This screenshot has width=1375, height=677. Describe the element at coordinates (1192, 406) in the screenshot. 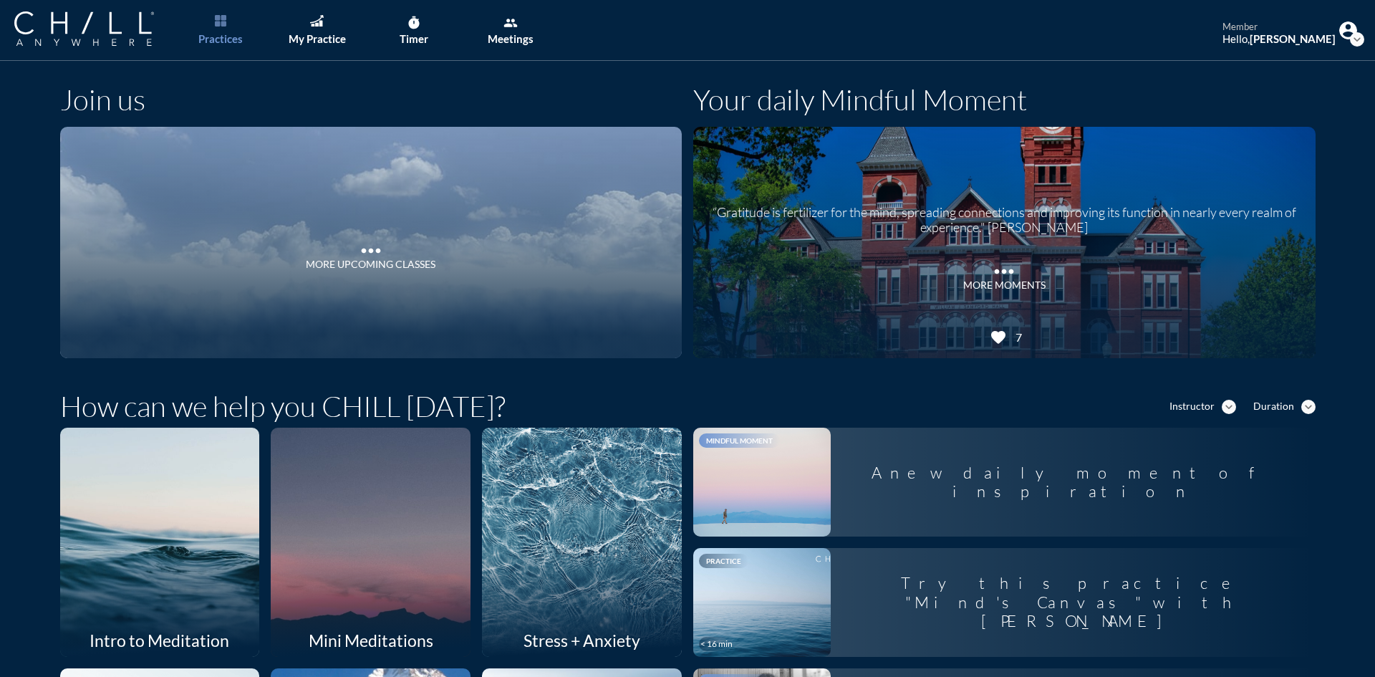

I see `div: Instructor` at that location.